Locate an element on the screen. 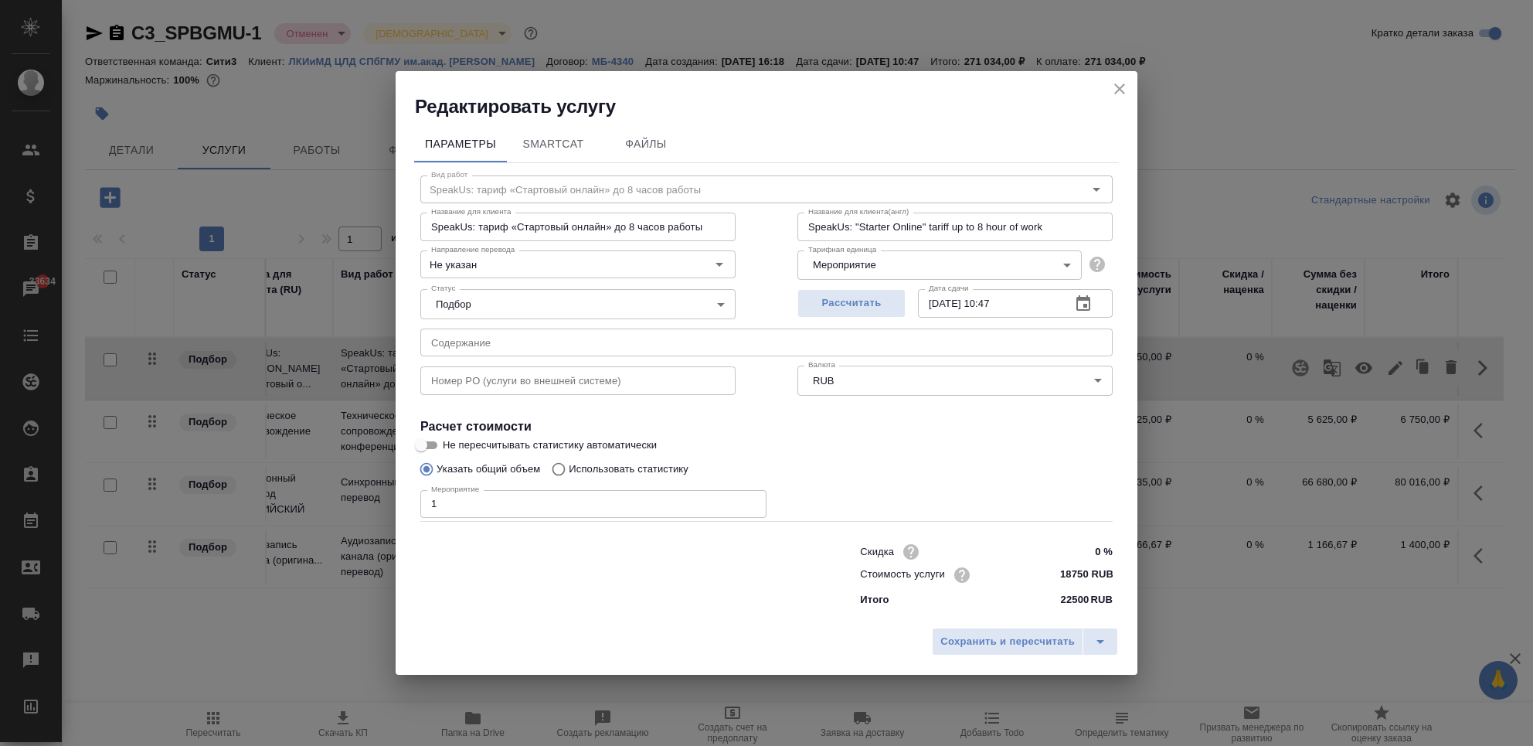 This screenshot has width=1533, height=746. div: Мероприятие is located at coordinates (940, 265).